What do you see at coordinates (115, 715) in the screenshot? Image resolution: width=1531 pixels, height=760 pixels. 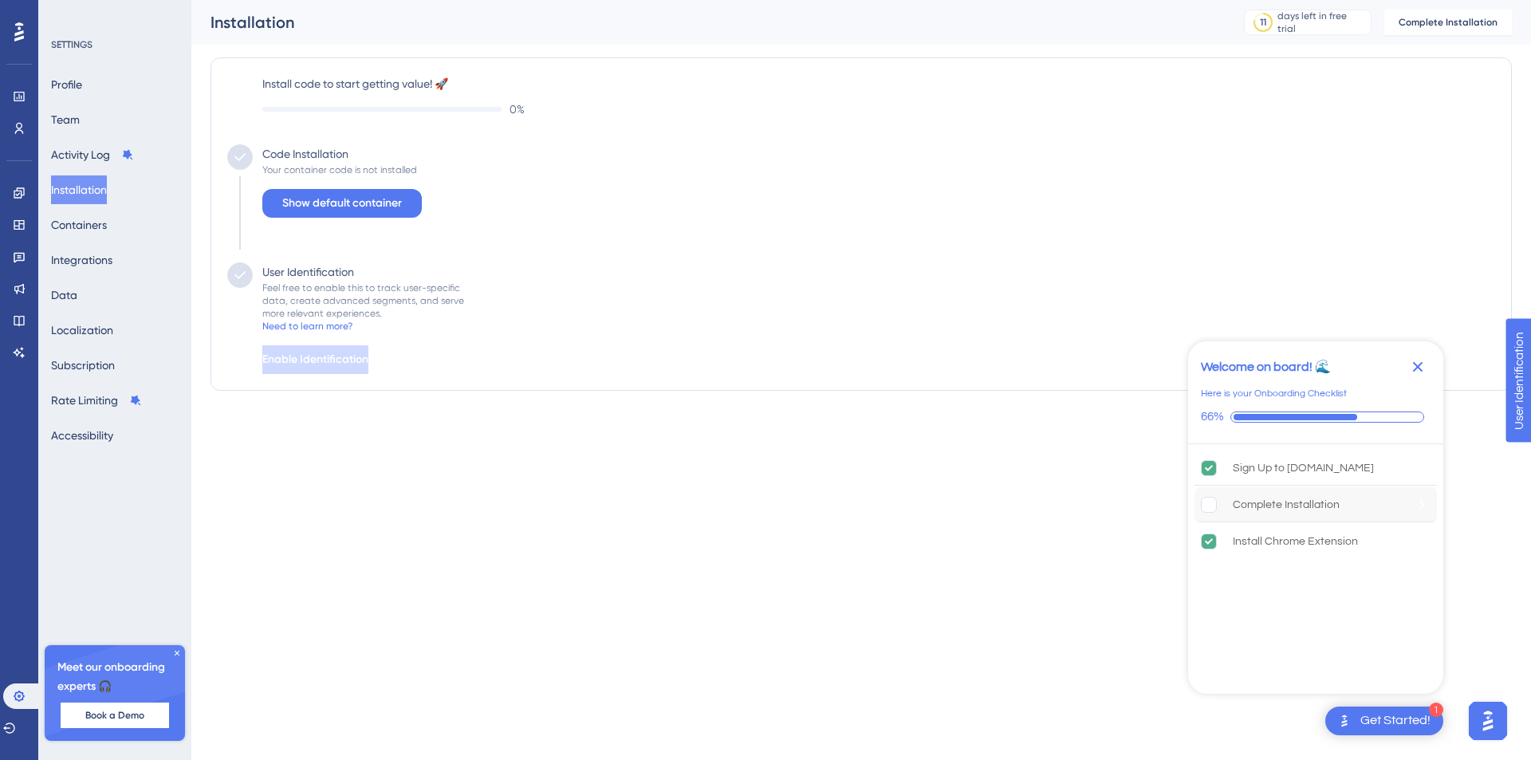 I see `span: Book a Demo` at bounding box center [115, 715].